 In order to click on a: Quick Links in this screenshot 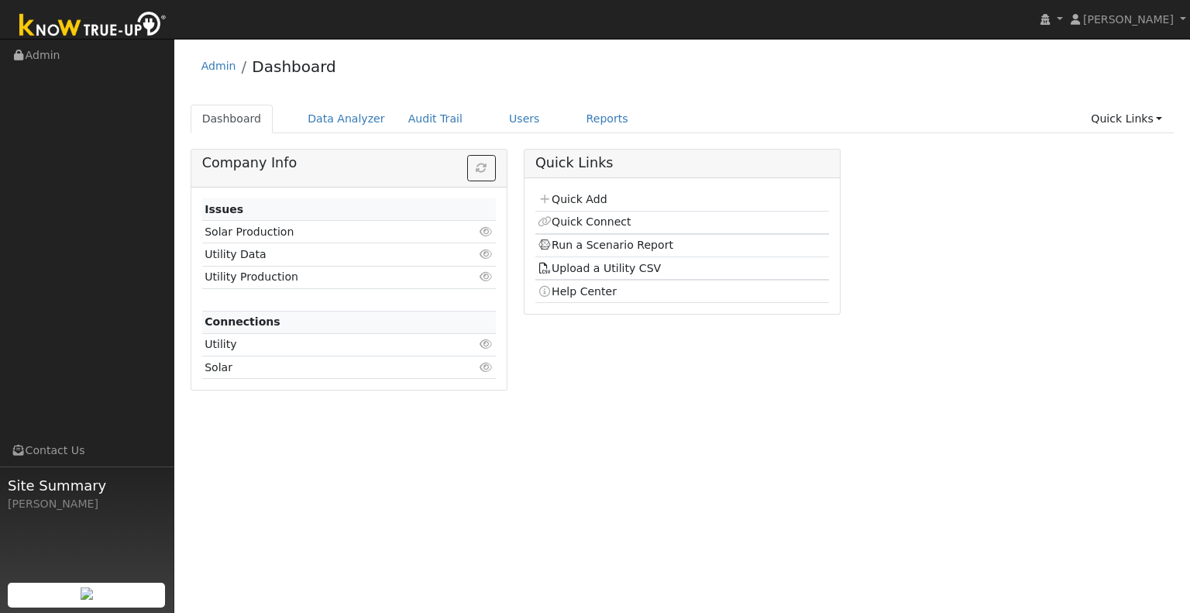, I will do `click(1127, 119)`.